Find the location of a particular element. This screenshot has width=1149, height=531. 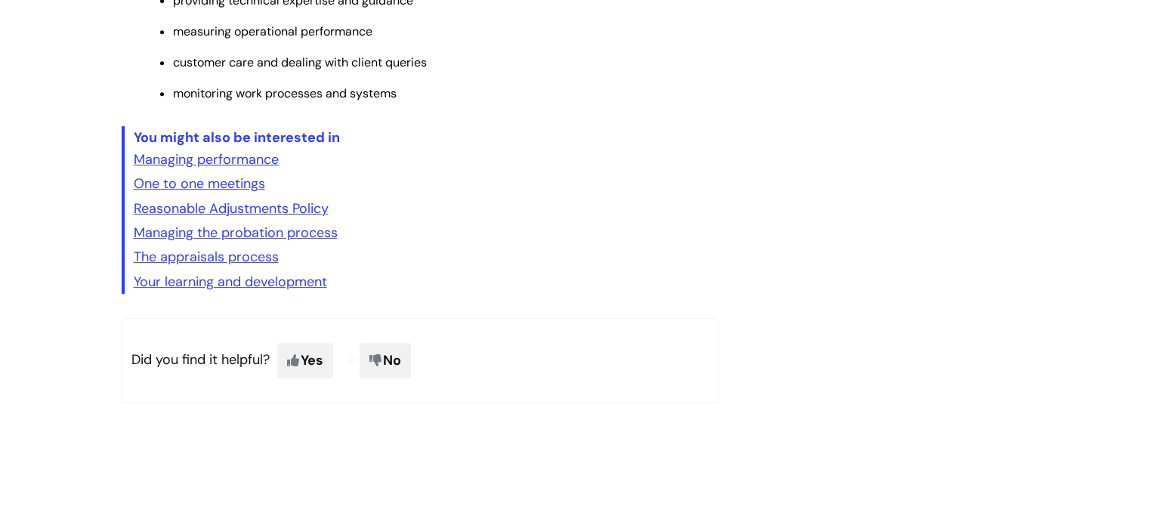

span: customer care and dealing with client queries is located at coordinates (300, 62).